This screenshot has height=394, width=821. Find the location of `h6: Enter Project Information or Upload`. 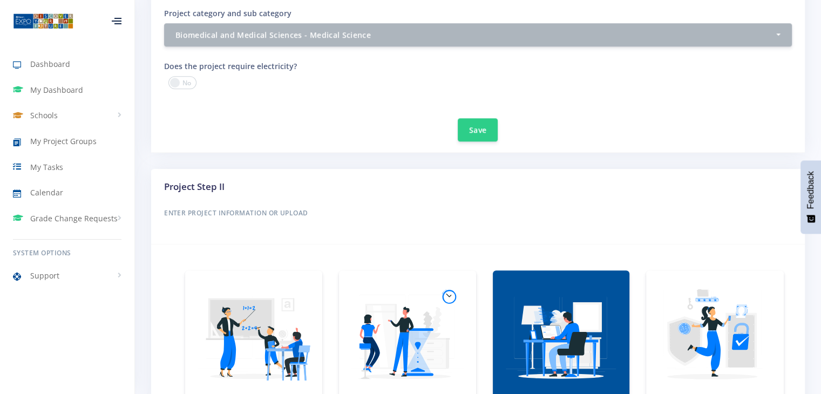

h6: Enter Project Information or Upload is located at coordinates (478, 213).